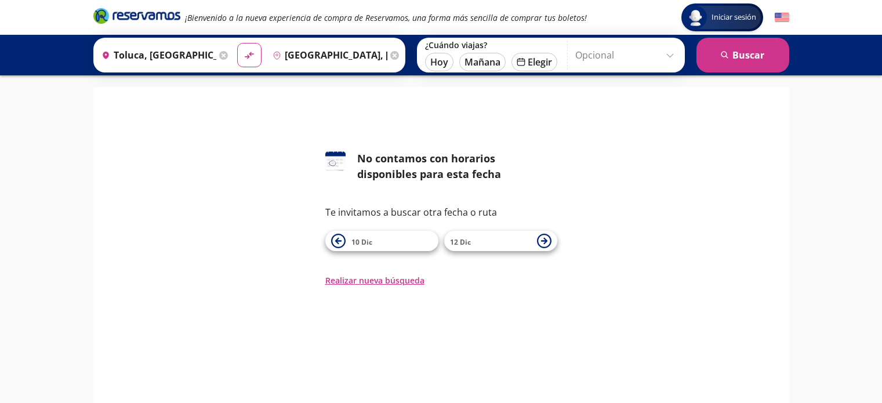 Image resolution: width=882 pixels, height=403 pixels. I want to click on button: Elegir, so click(534, 62).